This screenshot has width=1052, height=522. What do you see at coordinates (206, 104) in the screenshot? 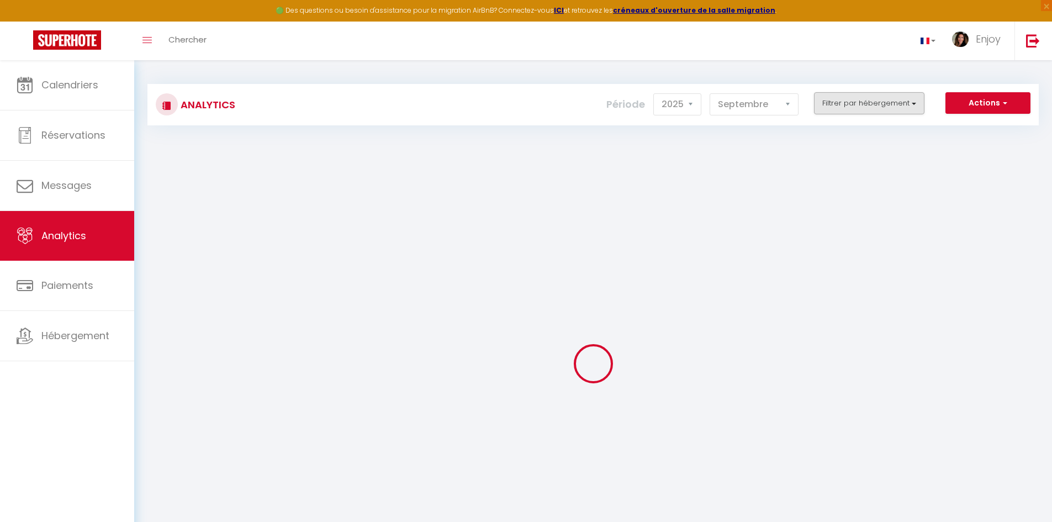
I see `h3: Analytics` at bounding box center [206, 104].